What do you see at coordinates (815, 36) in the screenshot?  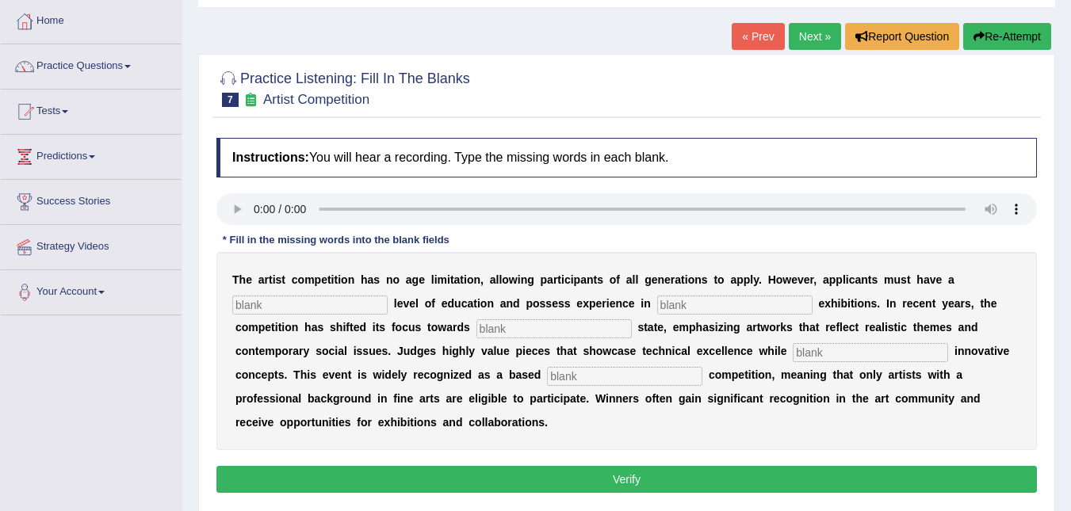 I see `a: Next »` at bounding box center [815, 36].